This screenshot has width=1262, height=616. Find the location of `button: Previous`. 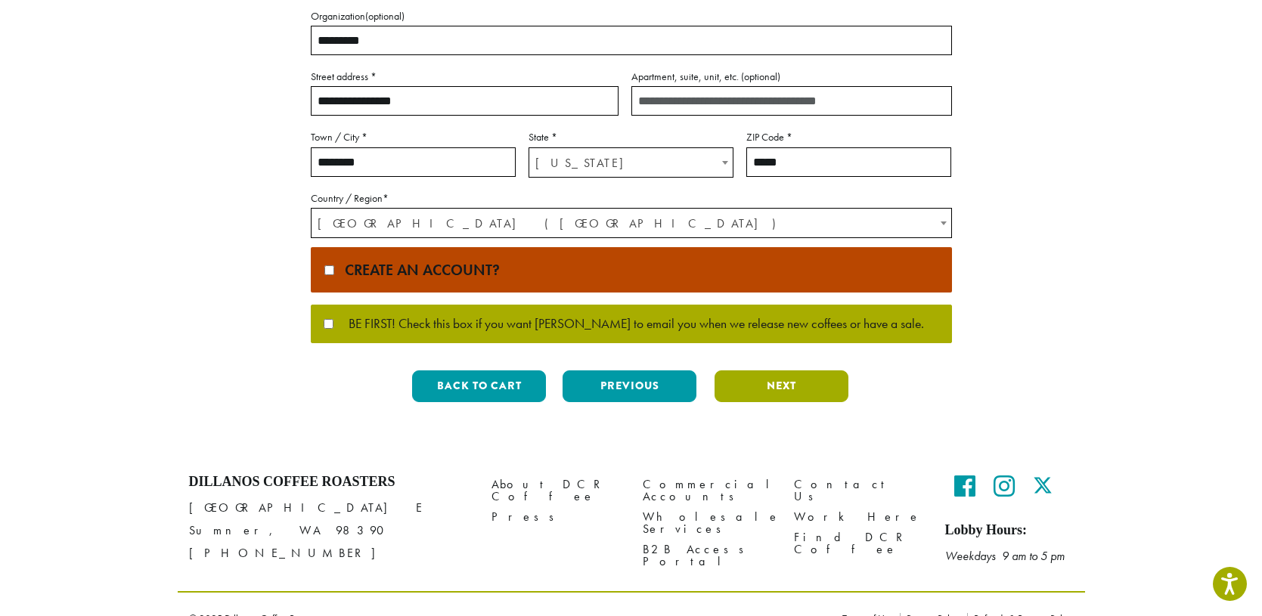

button: Previous is located at coordinates (629, 387).